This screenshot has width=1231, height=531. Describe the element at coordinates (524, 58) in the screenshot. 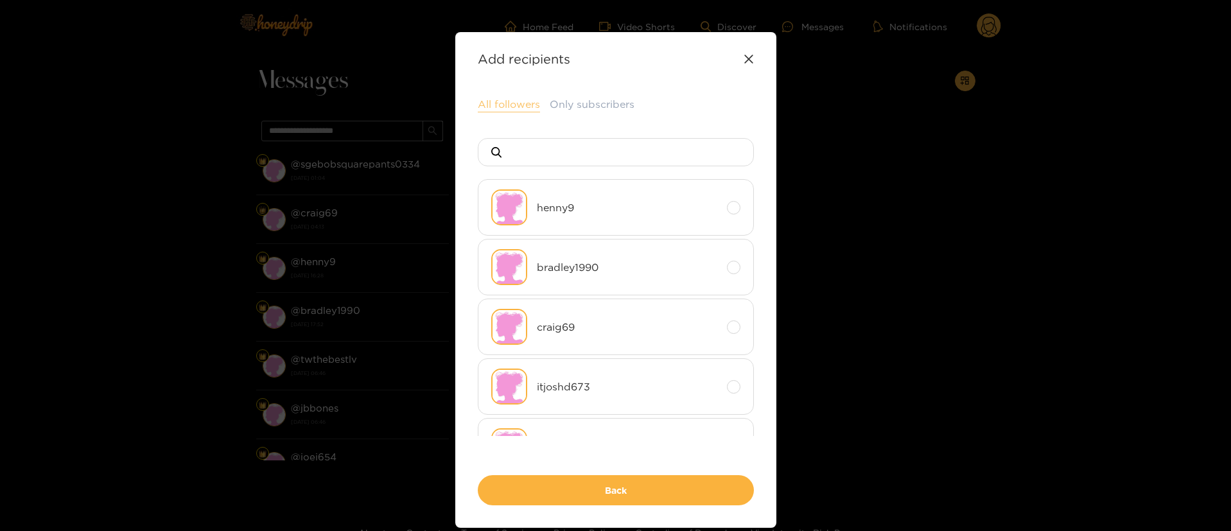

I see `strong: Add recipients` at that location.